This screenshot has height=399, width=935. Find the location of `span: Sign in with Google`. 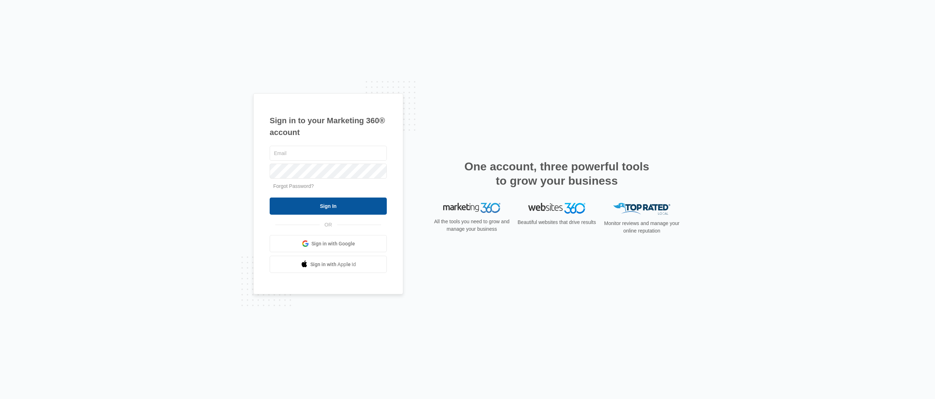

span: Sign in with Google is located at coordinates (333, 243).